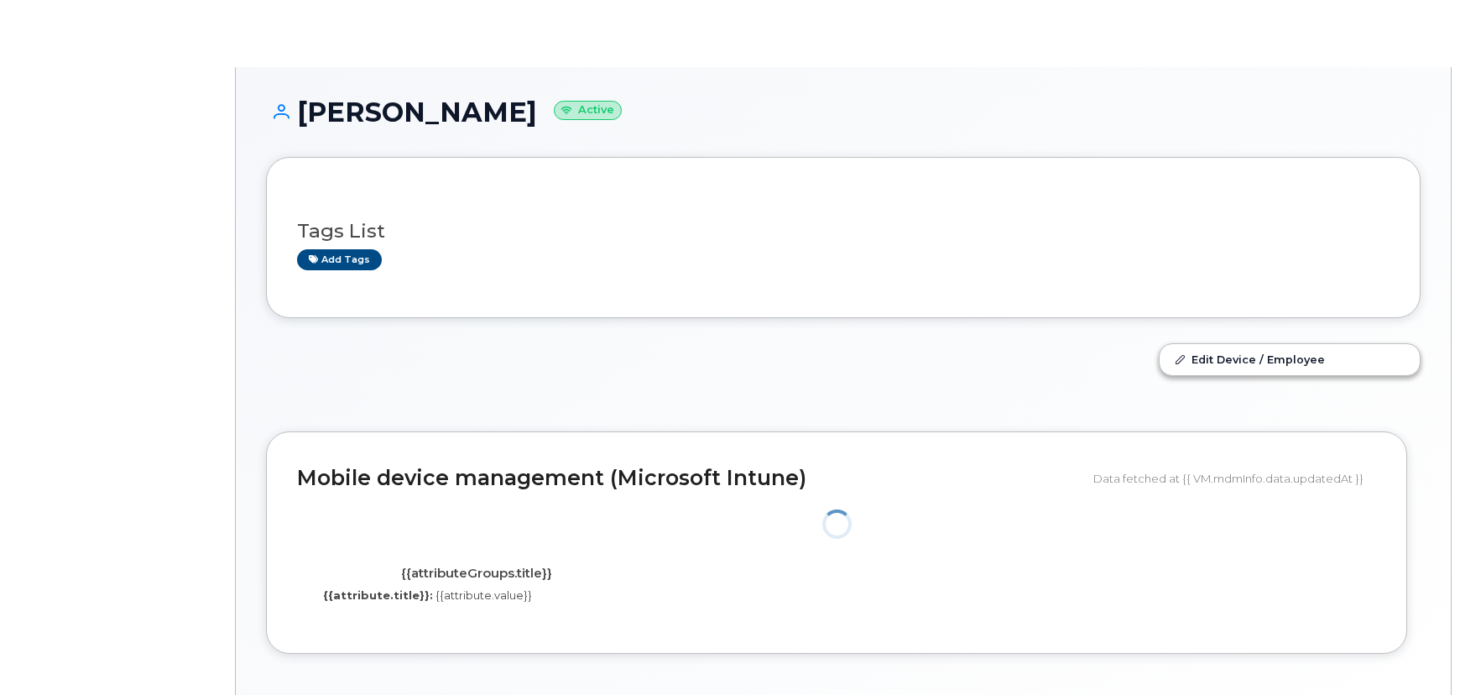 This screenshot has height=695, width=1460. What do you see at coordinates (476, 573) in the screenshot?
I see `h4: {{attributeGroups.title}}` at bounding box center [476, 573].